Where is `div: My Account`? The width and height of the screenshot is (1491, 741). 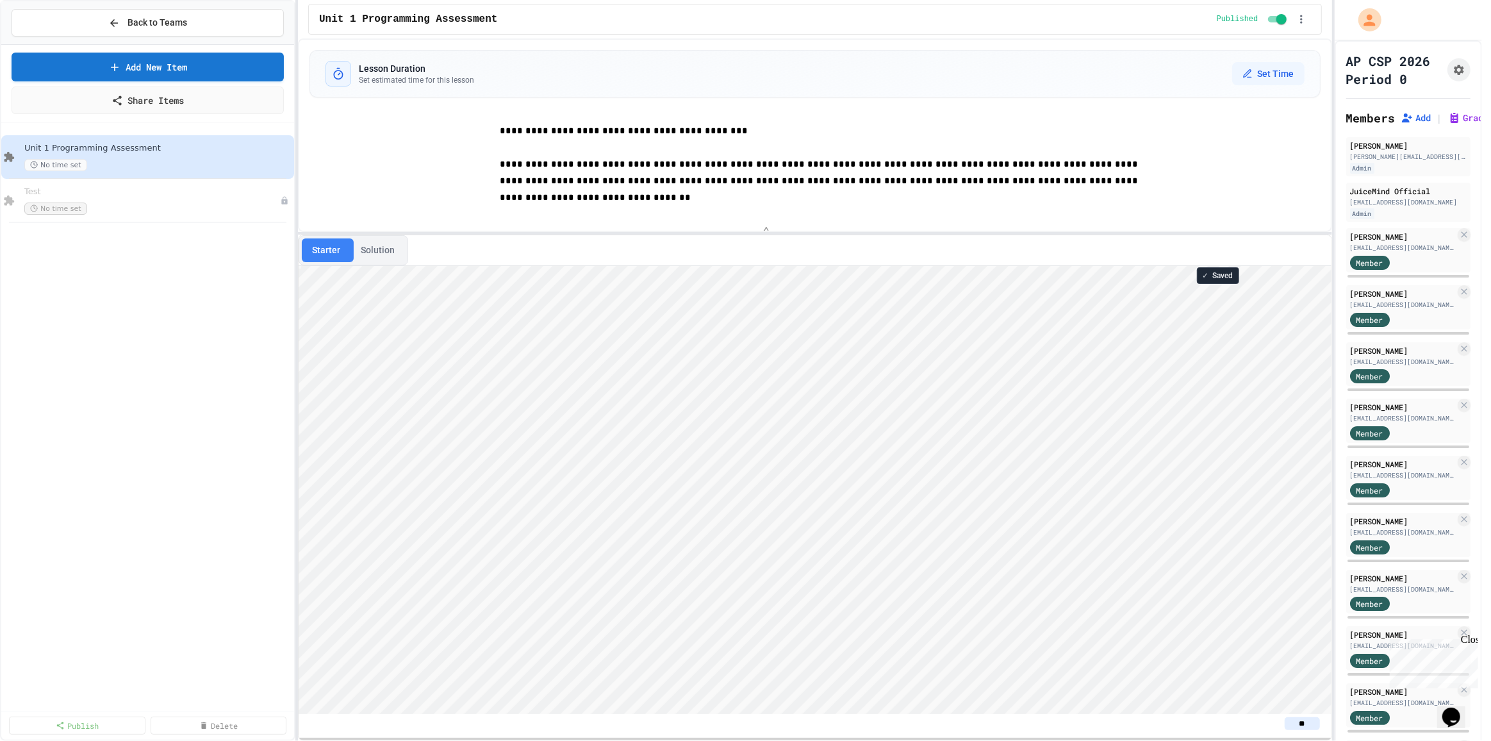 div: My Account is located at coordinates (1365, 20).